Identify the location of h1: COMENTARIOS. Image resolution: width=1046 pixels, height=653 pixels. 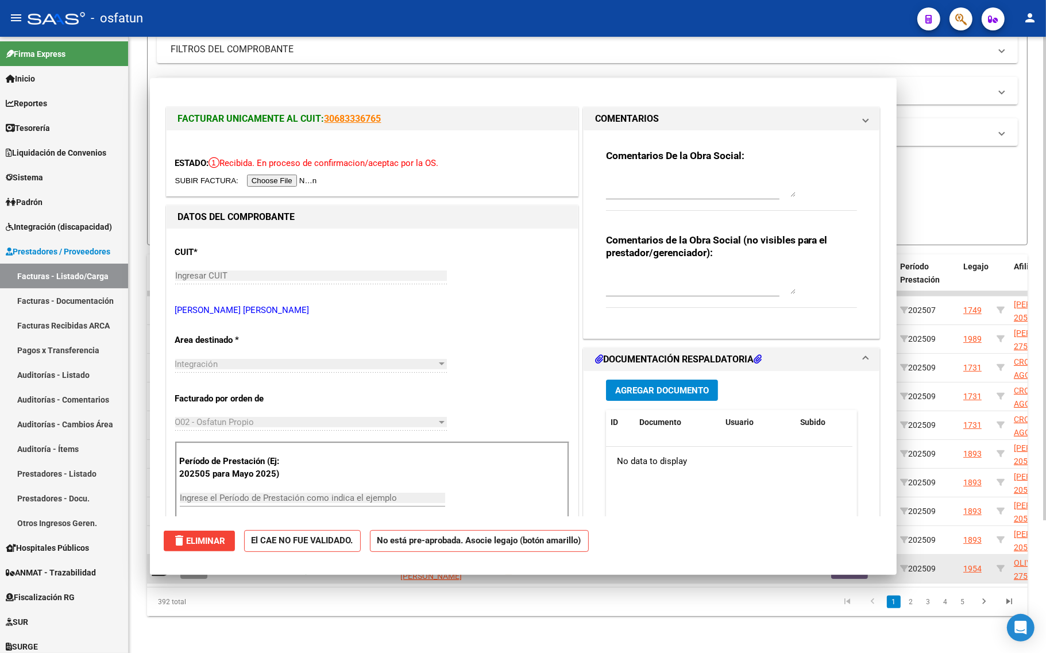
(627, 119).